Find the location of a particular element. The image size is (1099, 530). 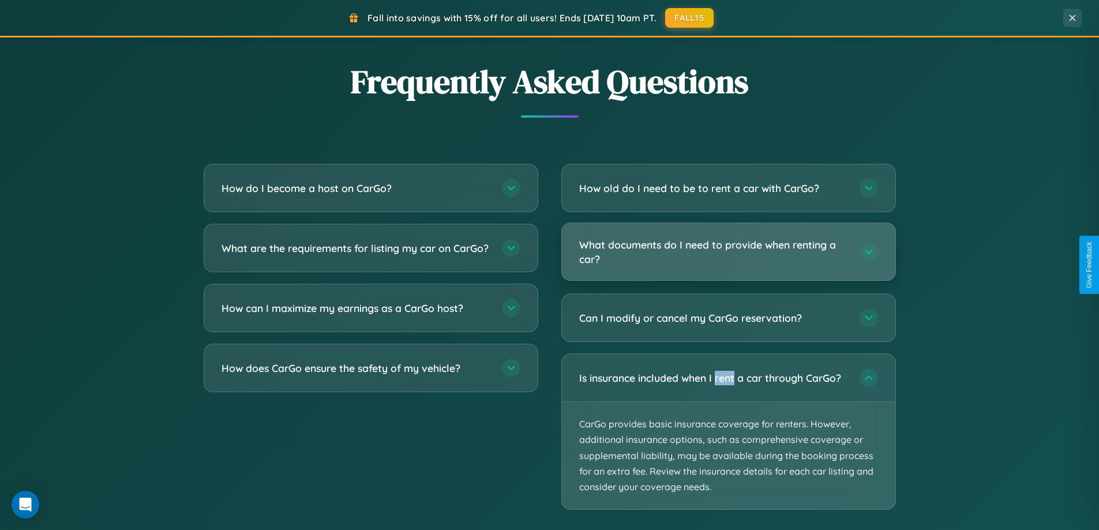

h3: What documents do I need to provide when renting a car? is located at coordinates (714, 252).